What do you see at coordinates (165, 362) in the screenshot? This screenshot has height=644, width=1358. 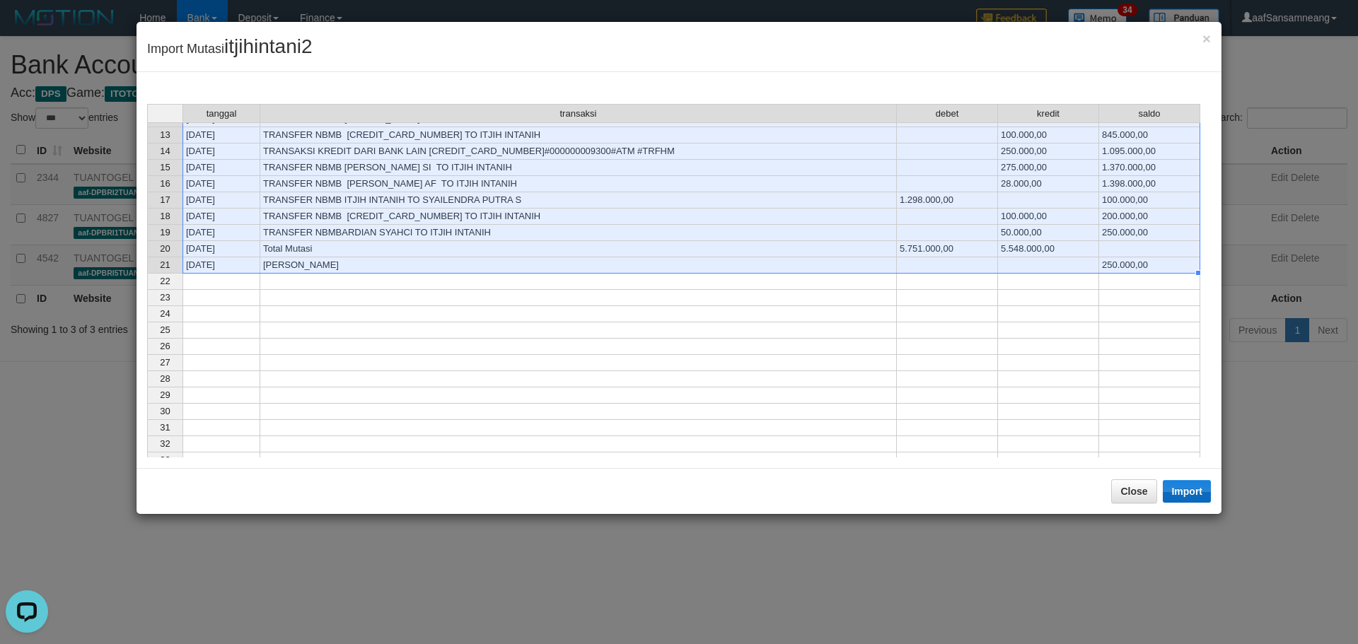 I see `span: 27` at bounding box center [165, 362].